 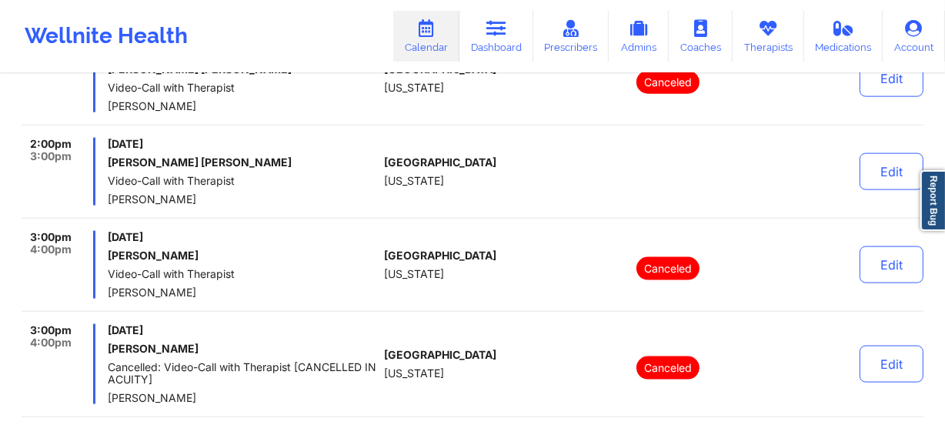 I want to click on a: Report Bug, so click(x=933, y=200).